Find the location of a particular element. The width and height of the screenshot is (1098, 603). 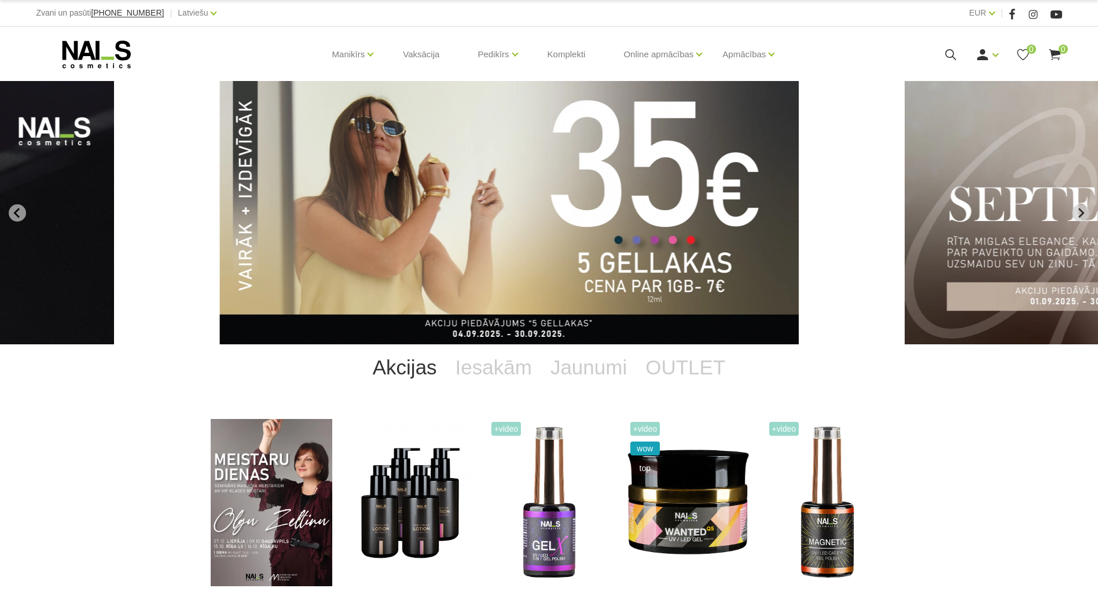

li: 1 of 12 is located at coordinates (549, 212).